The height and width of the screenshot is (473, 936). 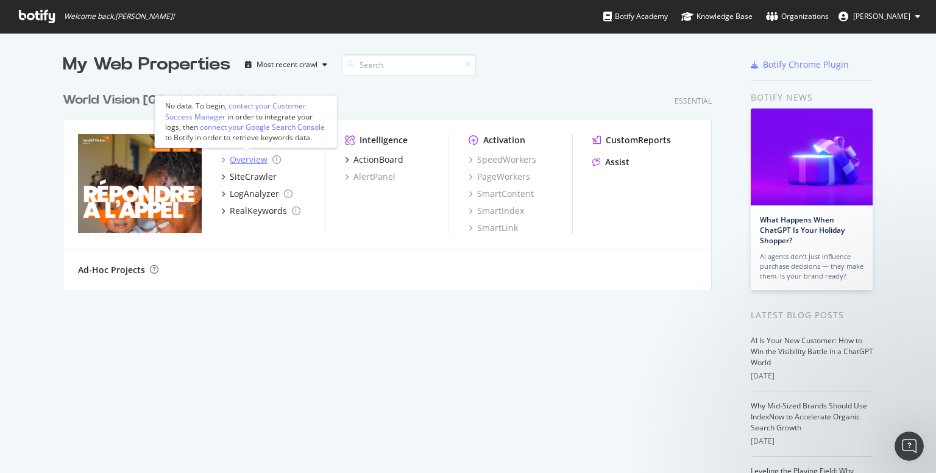 I want to click on div: AlertPanel, so click(x=370, y=177).